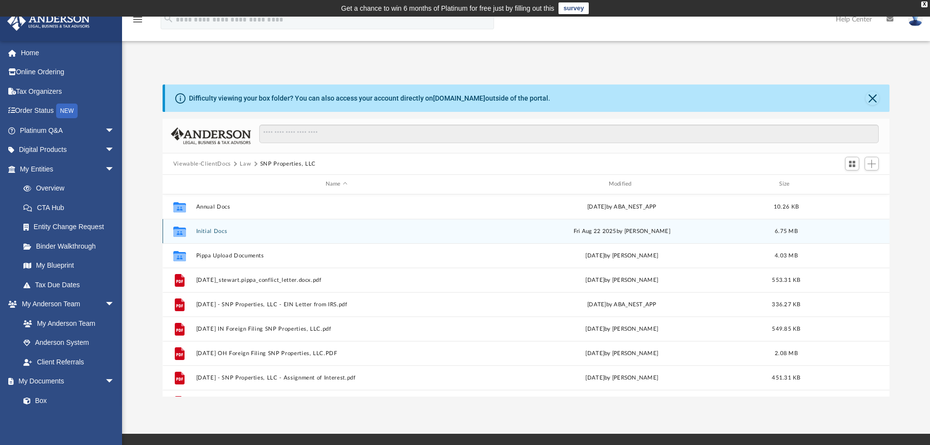 Image resolution: width=930 pixels, height=445 pixels. What do you see at coordinates (853, 164) in the screenshot?
I see `button: Switch to Grid View` at bounding box center [853, 164].